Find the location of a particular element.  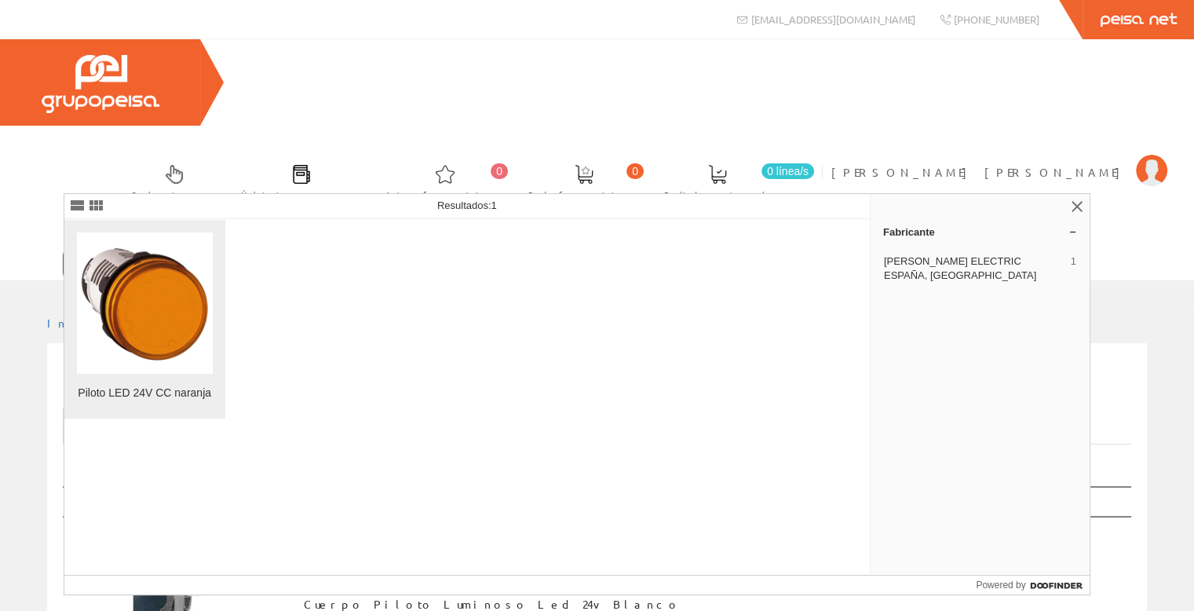

a: Piloto LED 24V CC naranja Piloto LED 24V CC naranja is located at coordinates (144, 319).